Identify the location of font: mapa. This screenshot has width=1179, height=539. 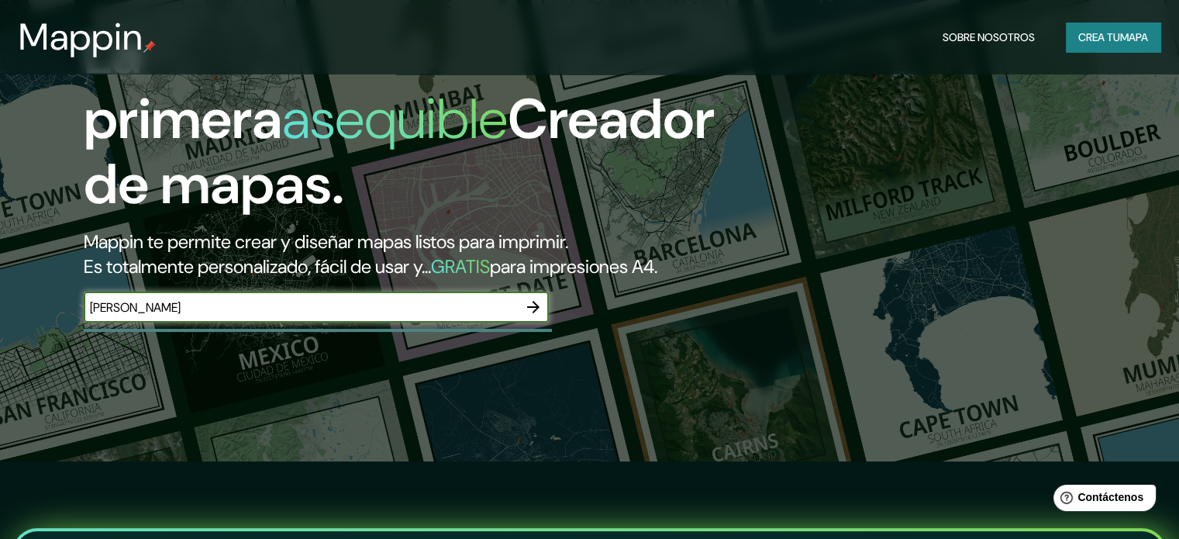
(1134, 37).